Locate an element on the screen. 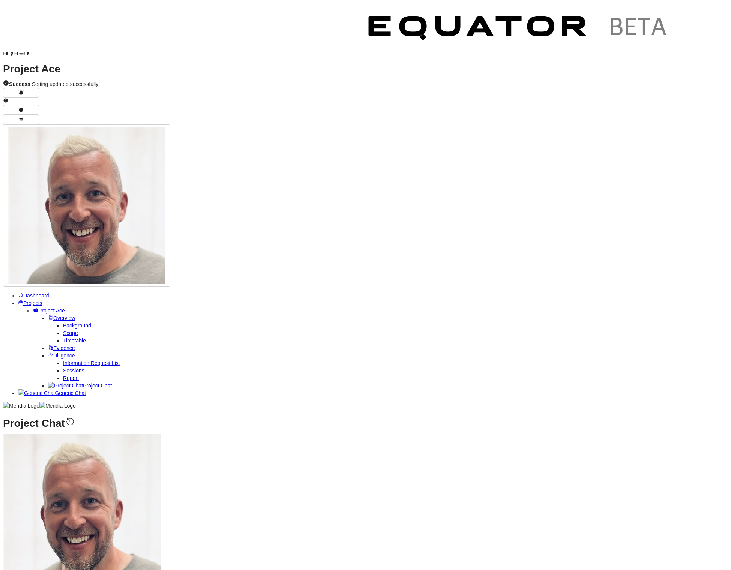 This screenshot has height=570, width=731. span: Overview is located at coordinates (64, 318).